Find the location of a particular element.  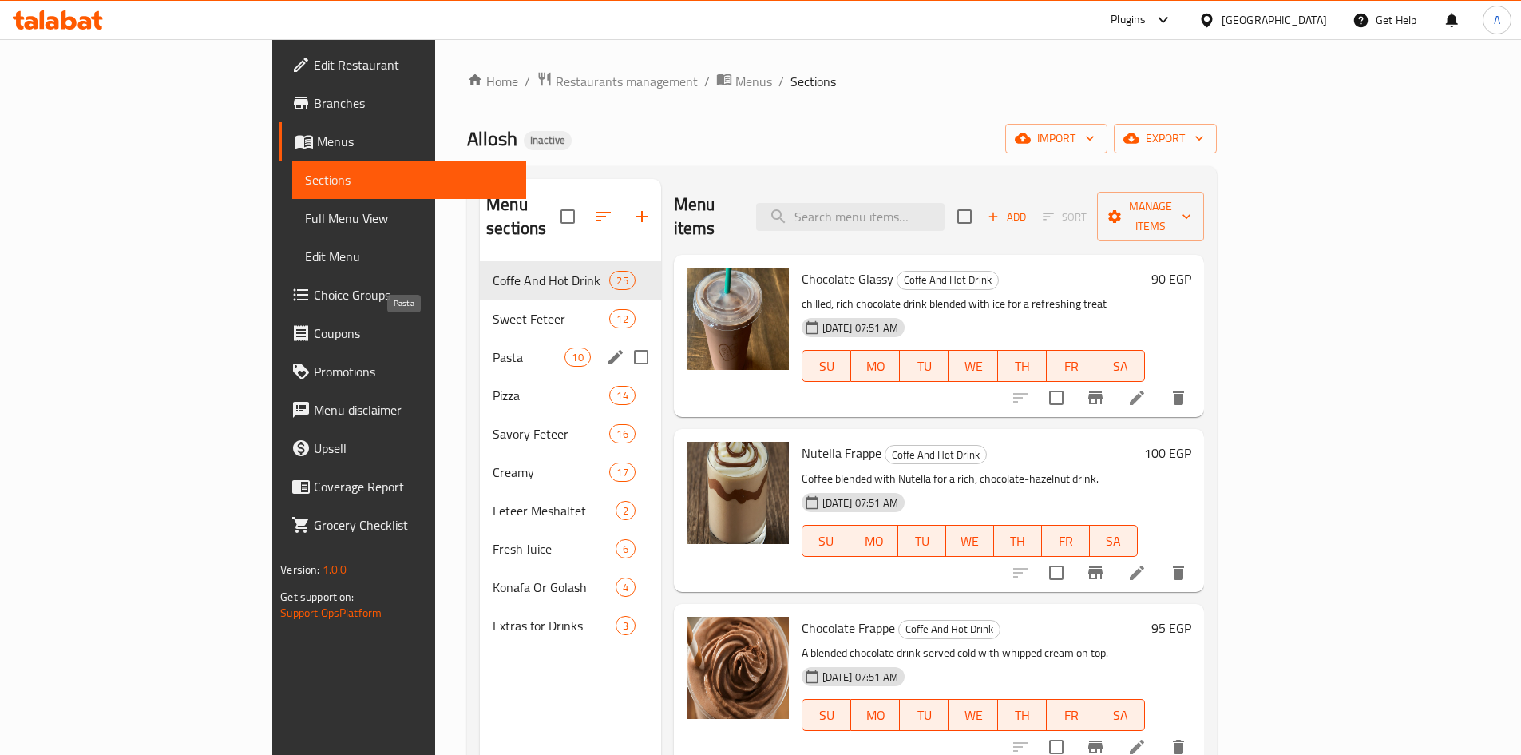

button: TH is located at coordinates (1018, 541).